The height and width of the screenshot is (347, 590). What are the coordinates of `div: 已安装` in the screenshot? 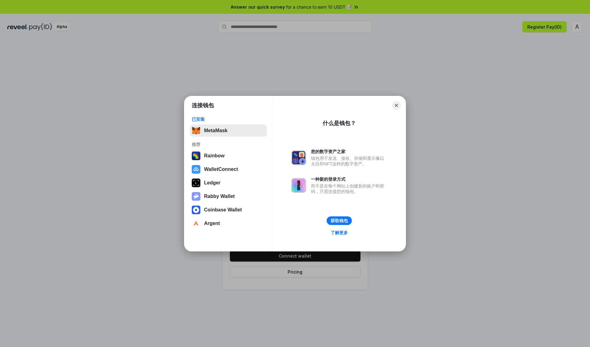 It's located at (228, 119).